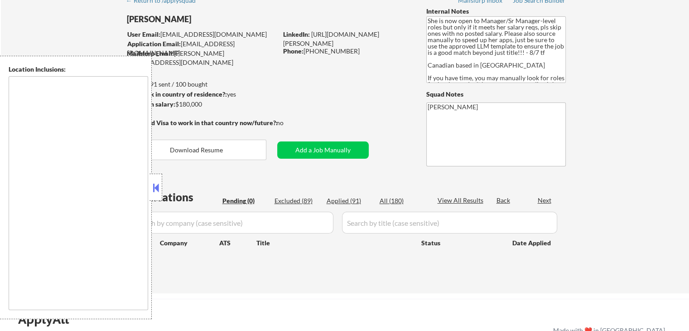  I want to click on div: Applied (91), so click(349, 201).